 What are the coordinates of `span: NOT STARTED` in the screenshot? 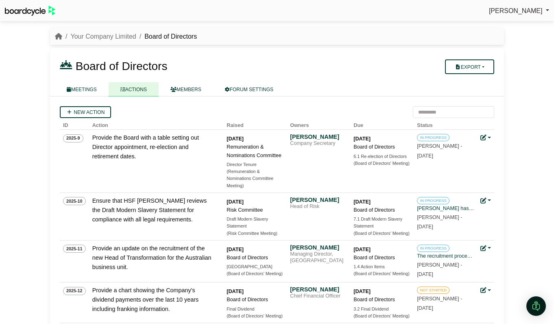 It's located at (433, 290).